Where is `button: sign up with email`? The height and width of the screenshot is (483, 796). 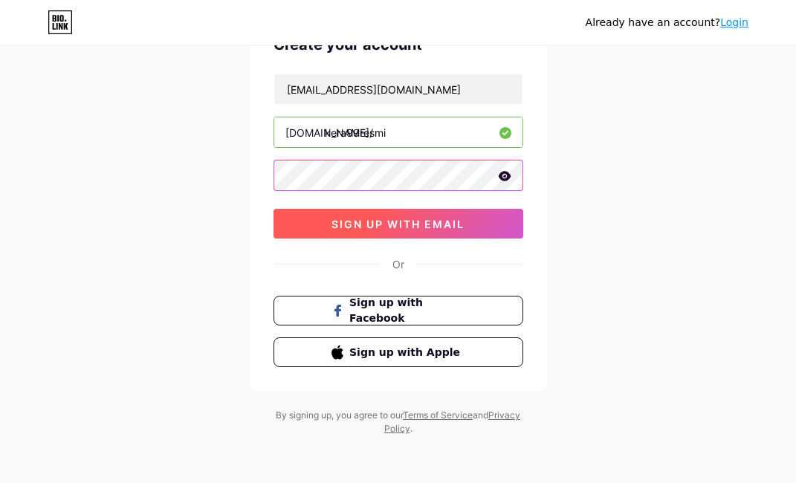 button: sign up with email is located at coordinates (398, 224).